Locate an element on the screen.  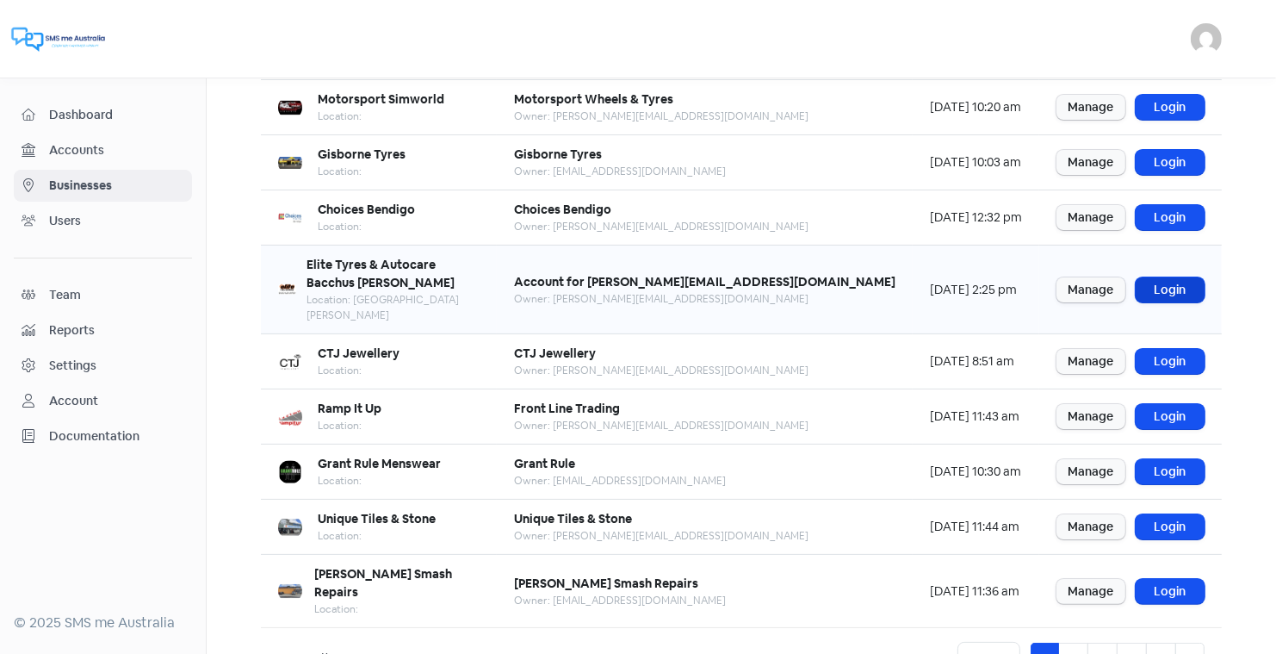
a: Dashboard is located at coordinates (102, 115).